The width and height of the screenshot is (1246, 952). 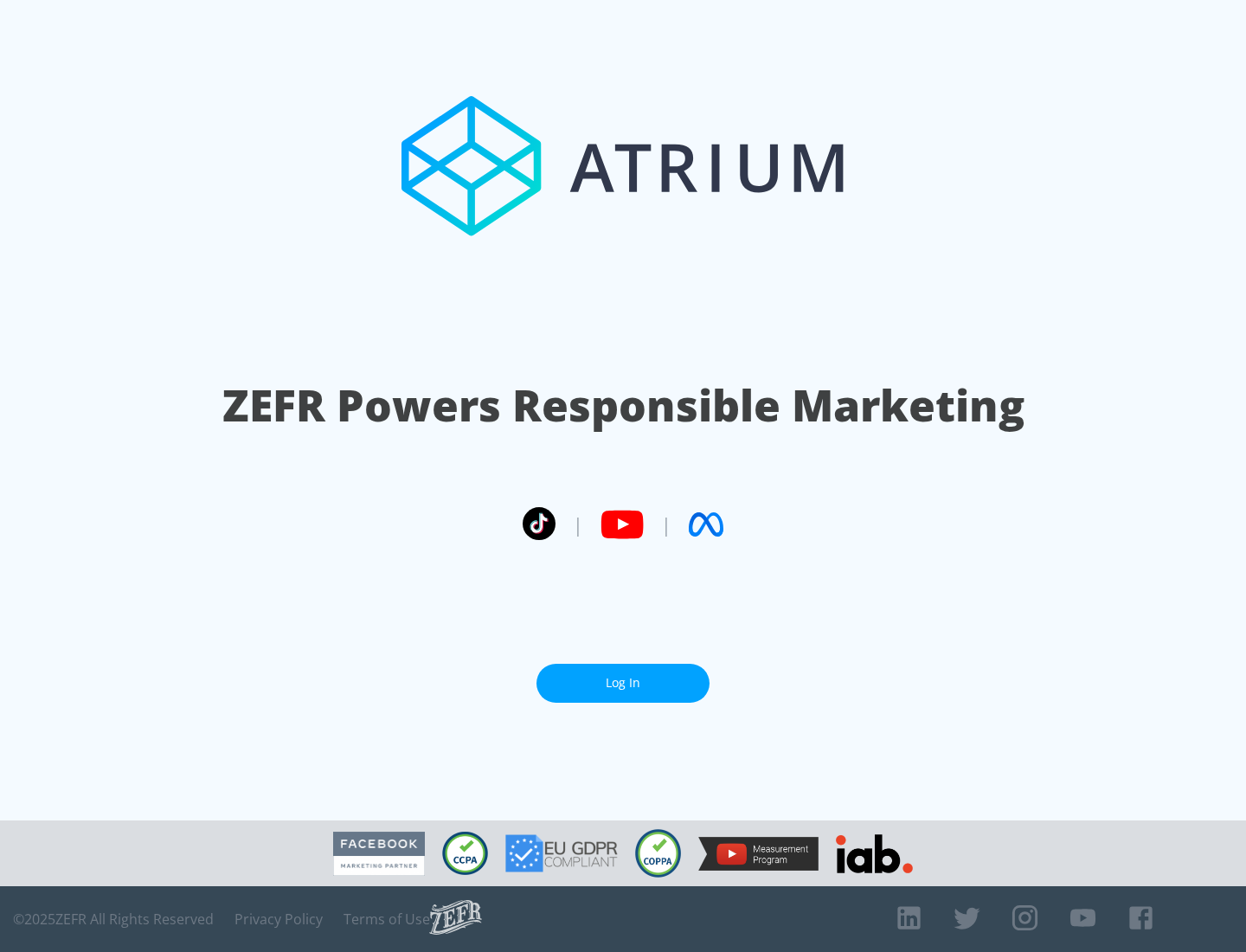 I want to click on img: Facebook Marketing Partner, so click(x=379, y=854).